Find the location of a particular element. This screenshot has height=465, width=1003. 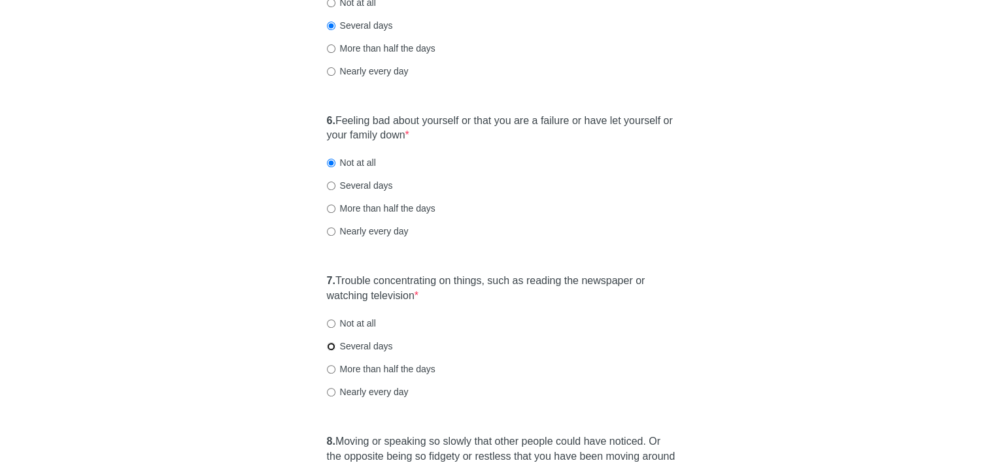

label: Feeling bad about yourself or that you are a failure or have let yourself or your family down is located at coordinates (501, 129).